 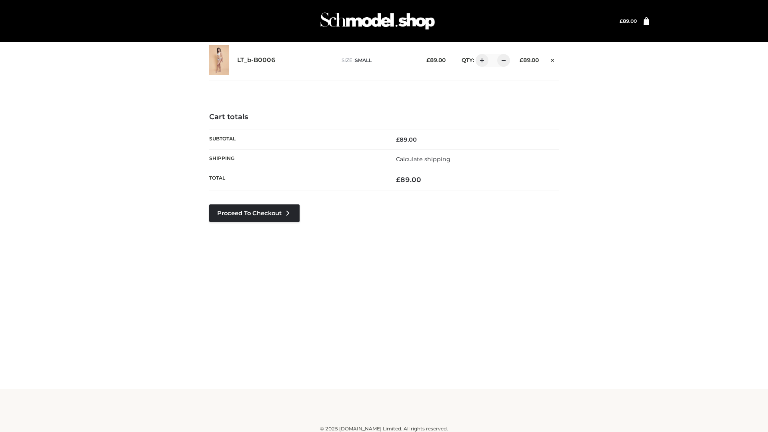 I want to click on img: LT_b-B0006 - SMALL, so click(x=219, y=60).